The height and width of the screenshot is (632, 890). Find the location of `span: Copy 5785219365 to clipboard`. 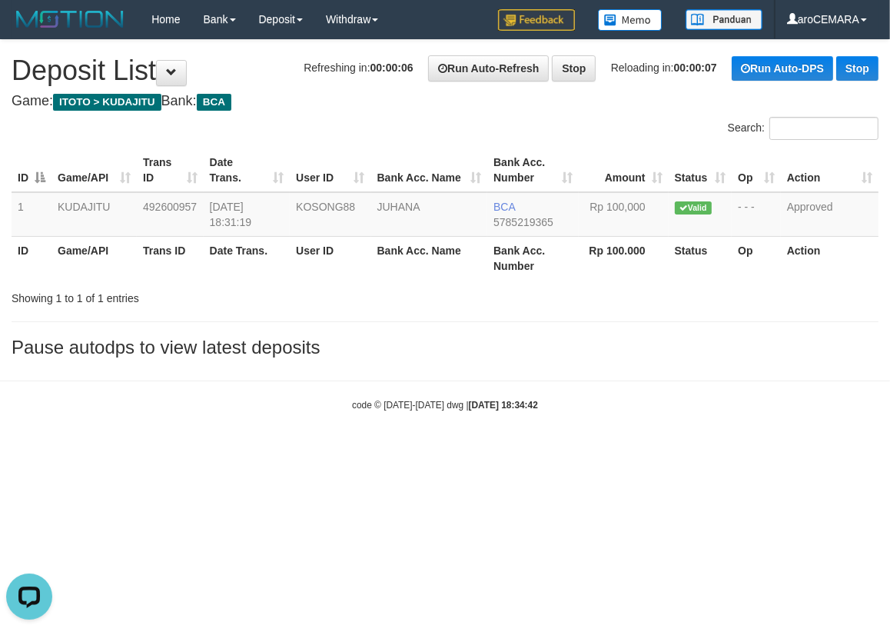

span: Copy 5785219365 to clipboard is located at coordinates (523, 222).